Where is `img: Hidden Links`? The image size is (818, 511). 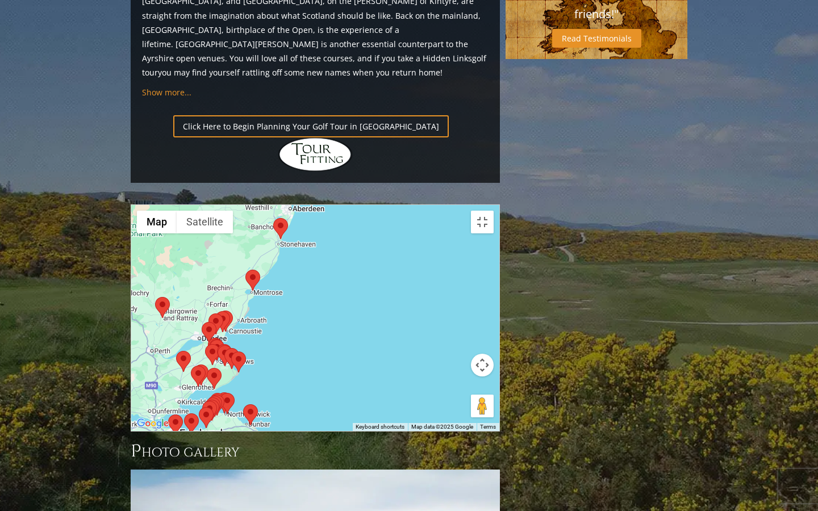 img: Hidden Links is located at coordinates (315, 154).